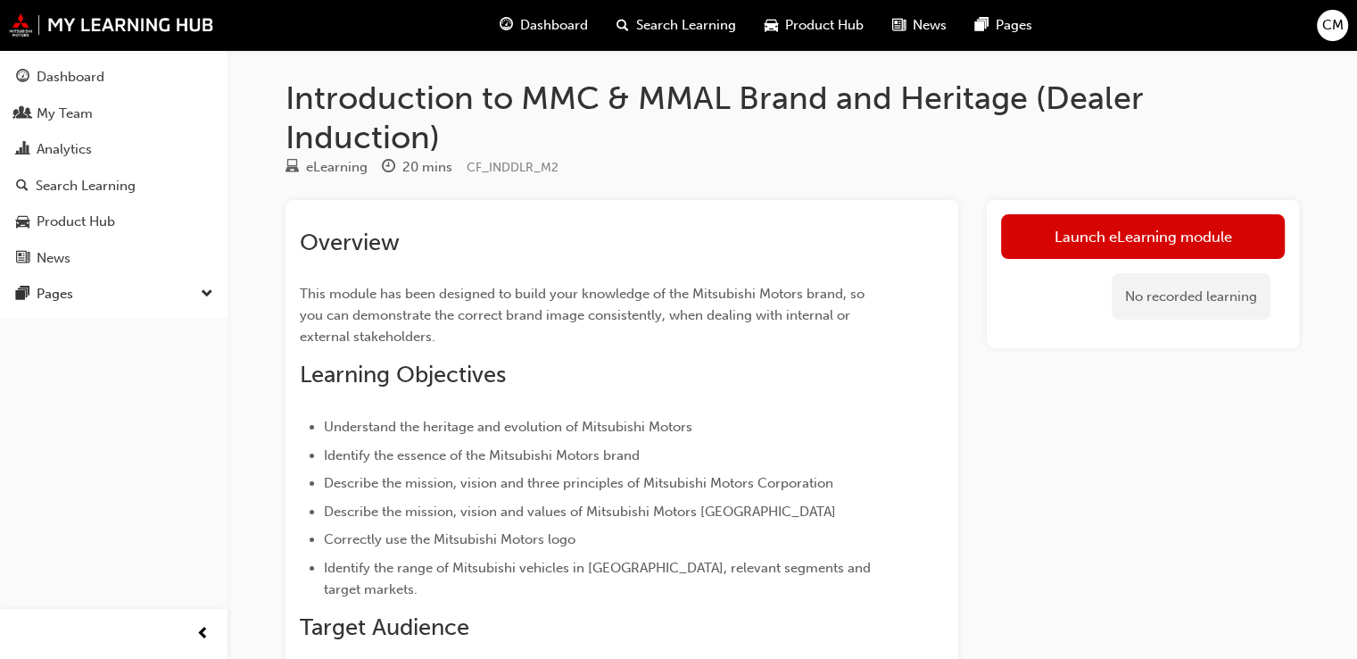 The height and width of the screenshot is (659, 1357). I want to click on div: Search Learning, so click(86, 186).